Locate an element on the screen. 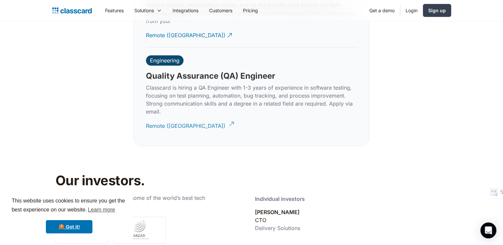 This screenshot has width=503, height=245. div: Engineering is located at coordinates (165, 60).